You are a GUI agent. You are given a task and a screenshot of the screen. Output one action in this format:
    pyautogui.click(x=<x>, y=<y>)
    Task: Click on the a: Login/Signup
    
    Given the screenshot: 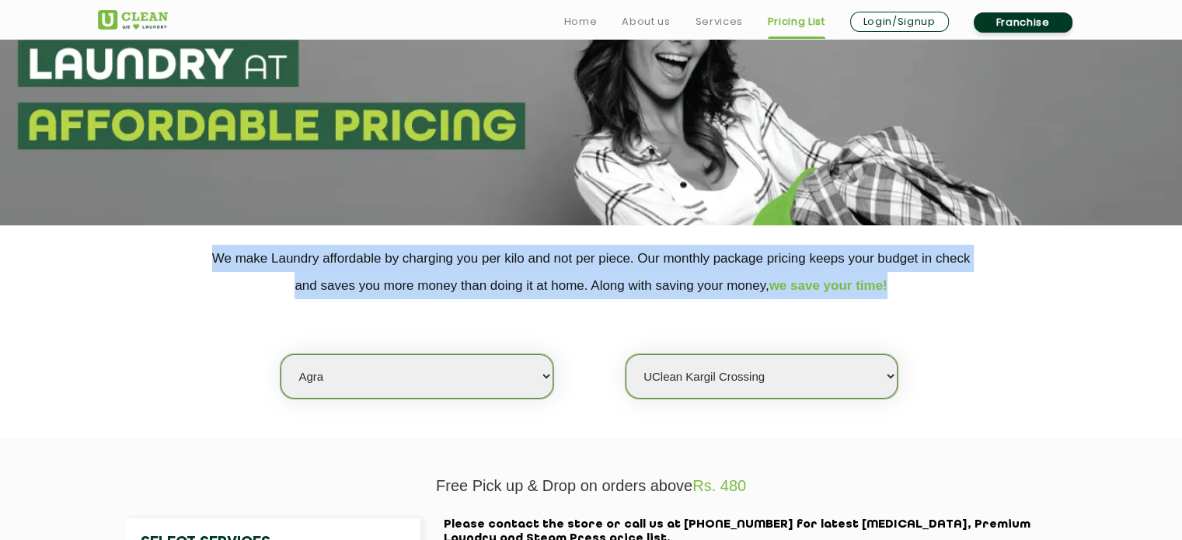 What is the action you would take?
    pyautogui.click(x=899, y=22)
    